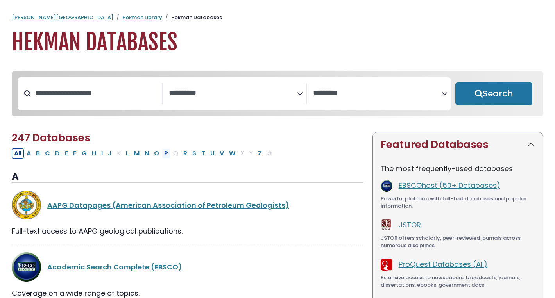  Describe the element at coordinates (66, 154) in the screenshot. I see `button: Filter Results E` at that location.